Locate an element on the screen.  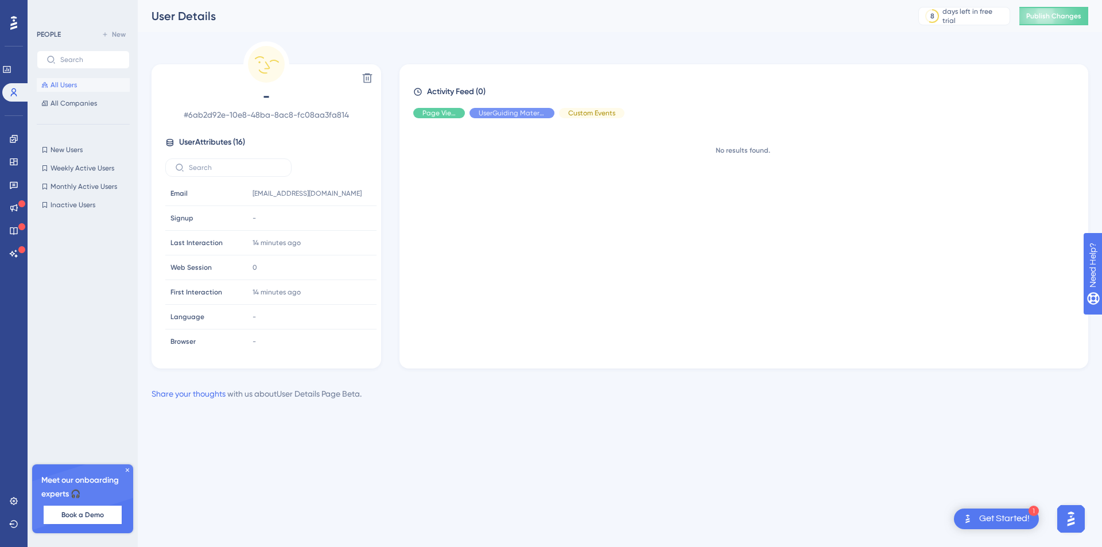
span: Custom Events is located at coordinates (592, 113).